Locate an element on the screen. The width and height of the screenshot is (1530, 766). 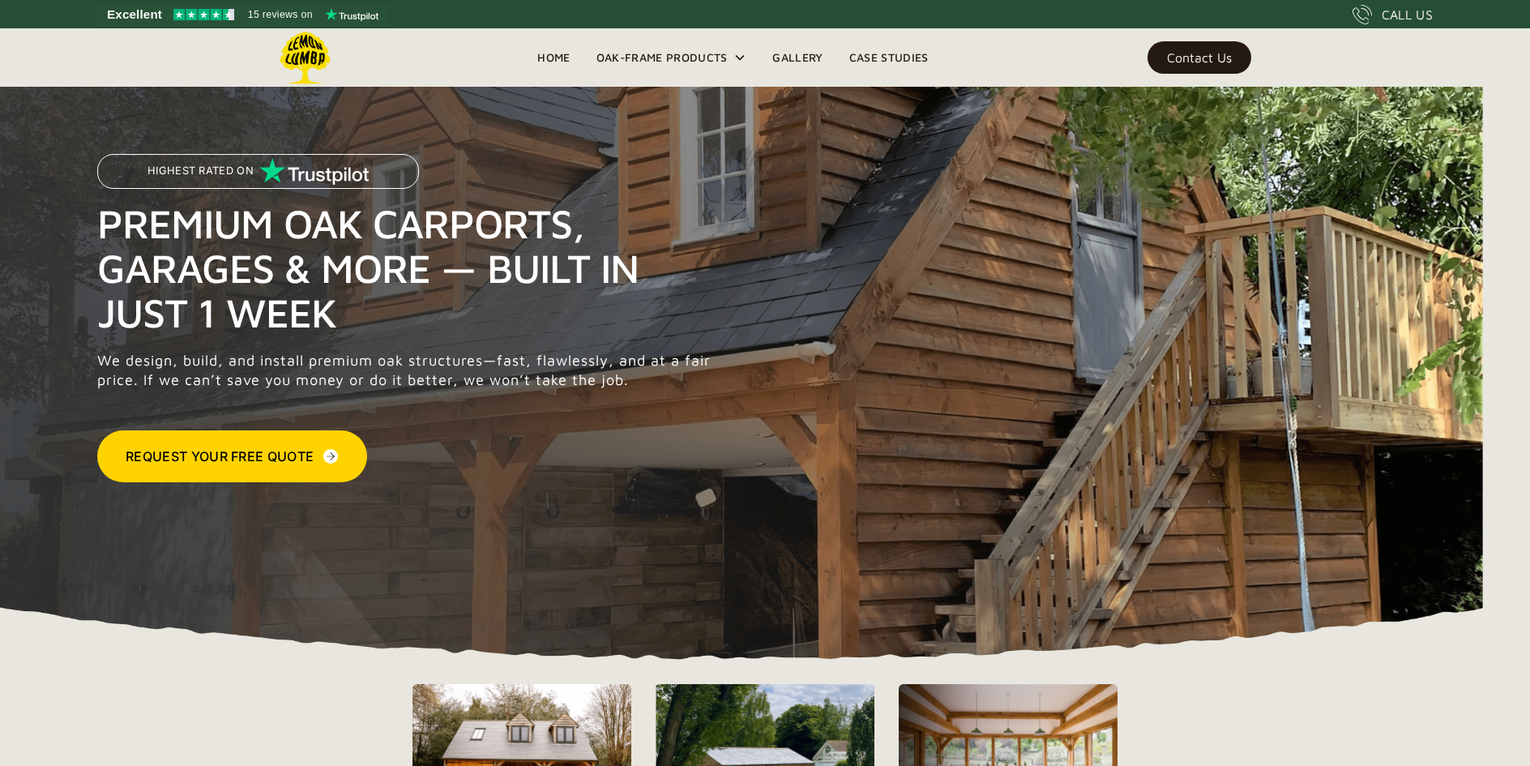
a: Contact Us is located at coordinates (1199, 58).